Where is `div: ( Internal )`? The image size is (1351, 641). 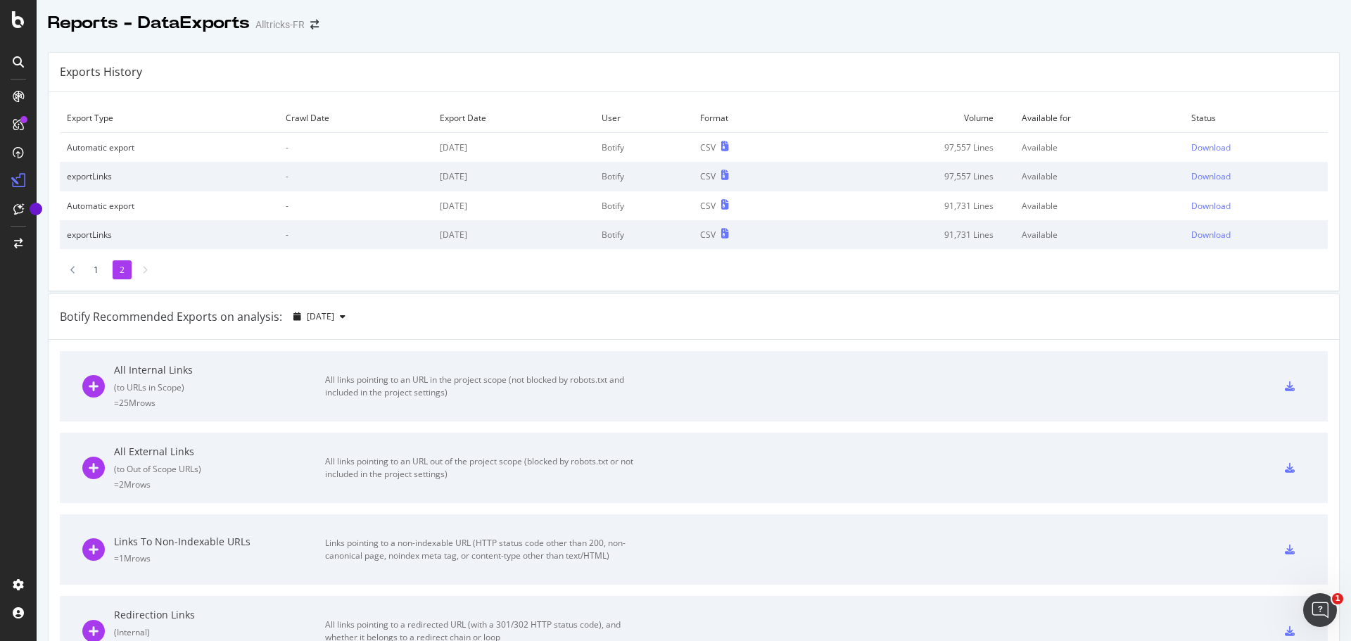 div: ( Internal ) is located at coordinates (219, 632).